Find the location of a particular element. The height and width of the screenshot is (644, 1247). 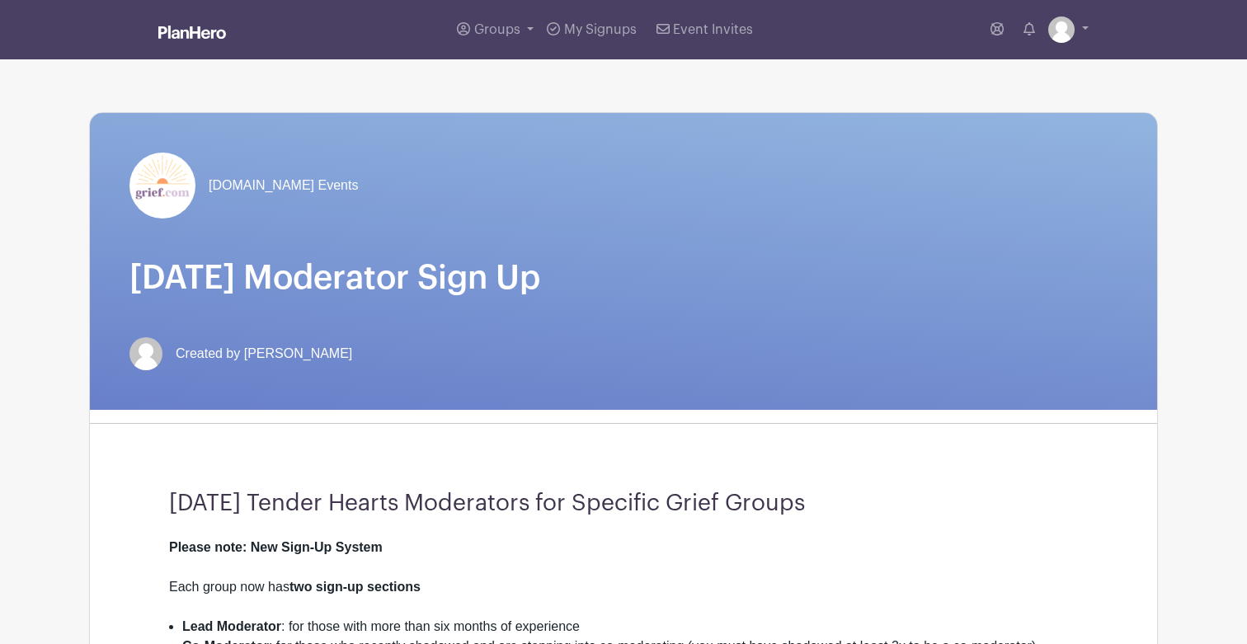

span: Event Invites is located at coordinates (712, 30).